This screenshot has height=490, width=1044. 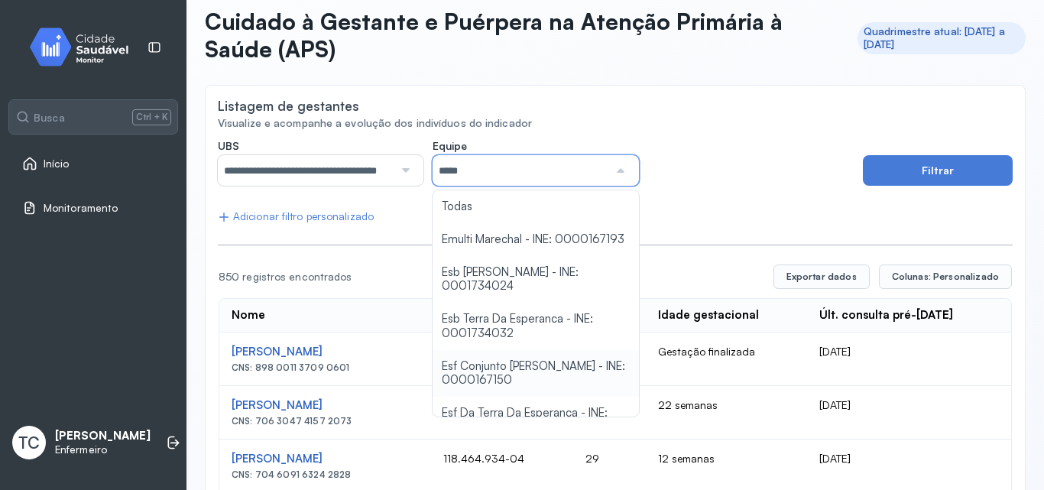 I want to click on span: Ctrl + K, so click(x=151, y=117).